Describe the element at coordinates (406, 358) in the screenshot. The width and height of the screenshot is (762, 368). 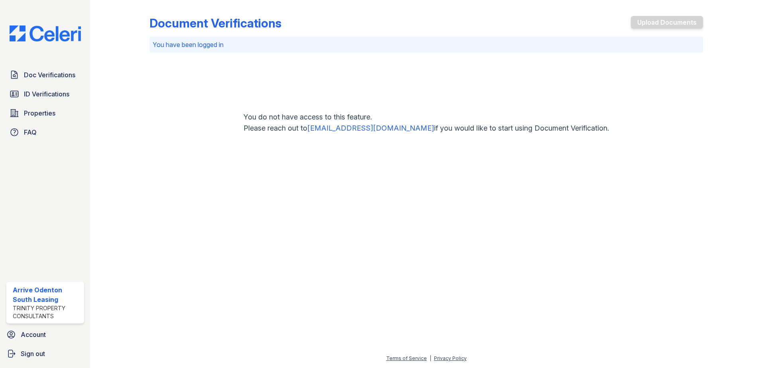
I see `a: Terms of Service` at that location.